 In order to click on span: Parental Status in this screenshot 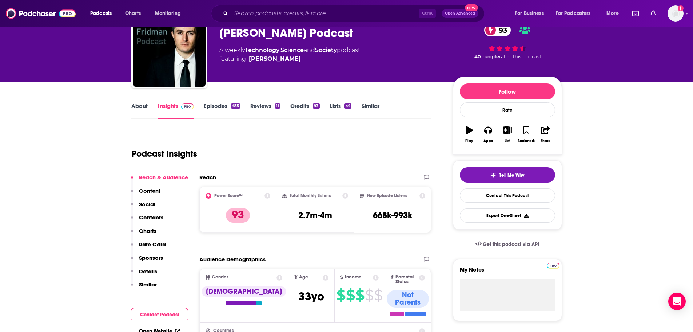, I will do `click(407, 279)`.